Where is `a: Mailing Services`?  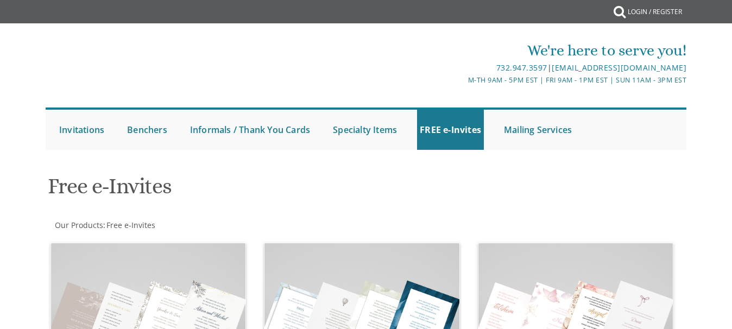 a: Mailing Services is located at coordinates (538, 130).